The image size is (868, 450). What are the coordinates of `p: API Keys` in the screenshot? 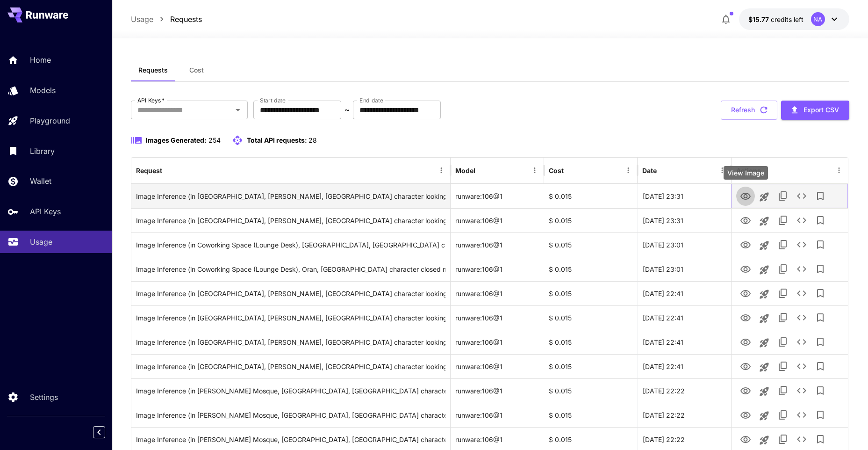 It's located at (45, 211).